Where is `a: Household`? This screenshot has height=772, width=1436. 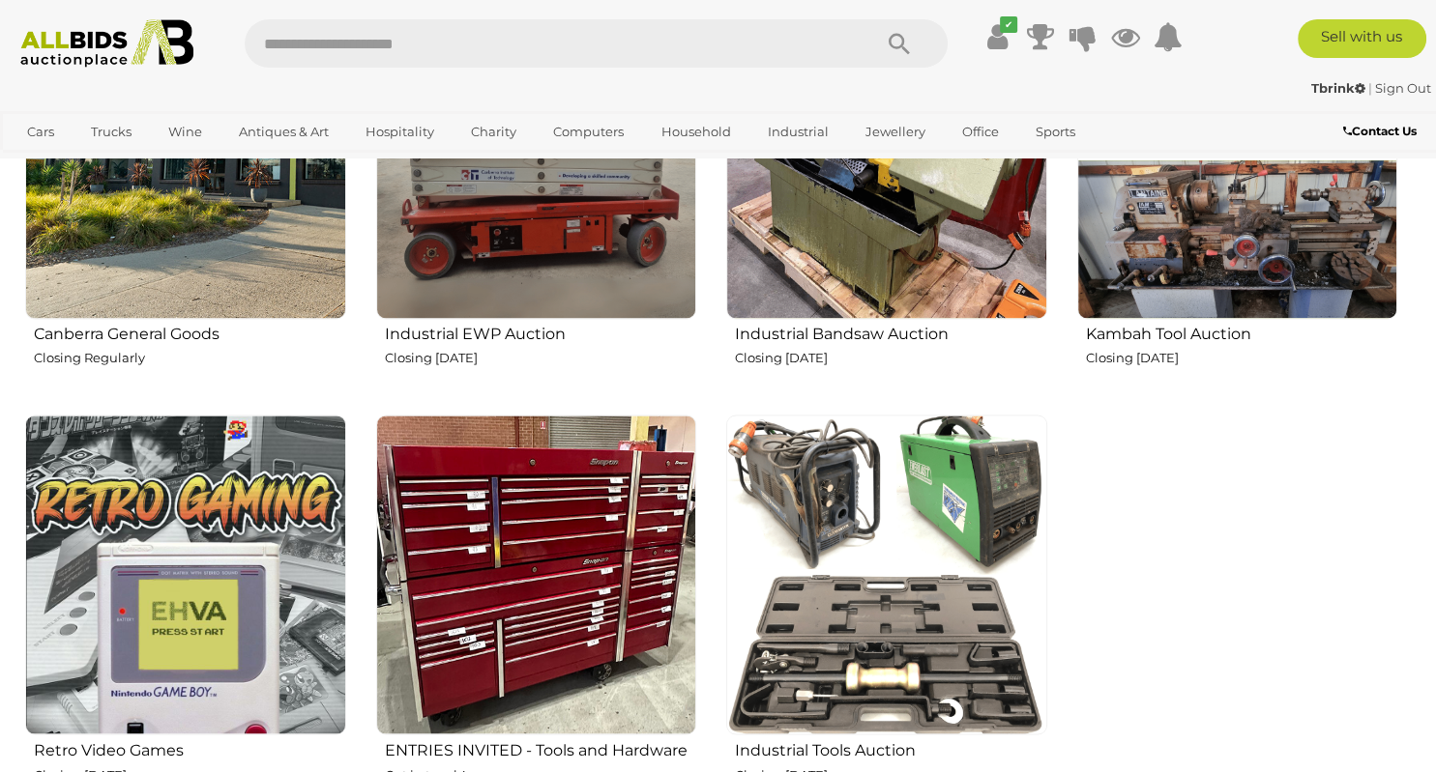
a: Household is located at coordinates (695, 131).